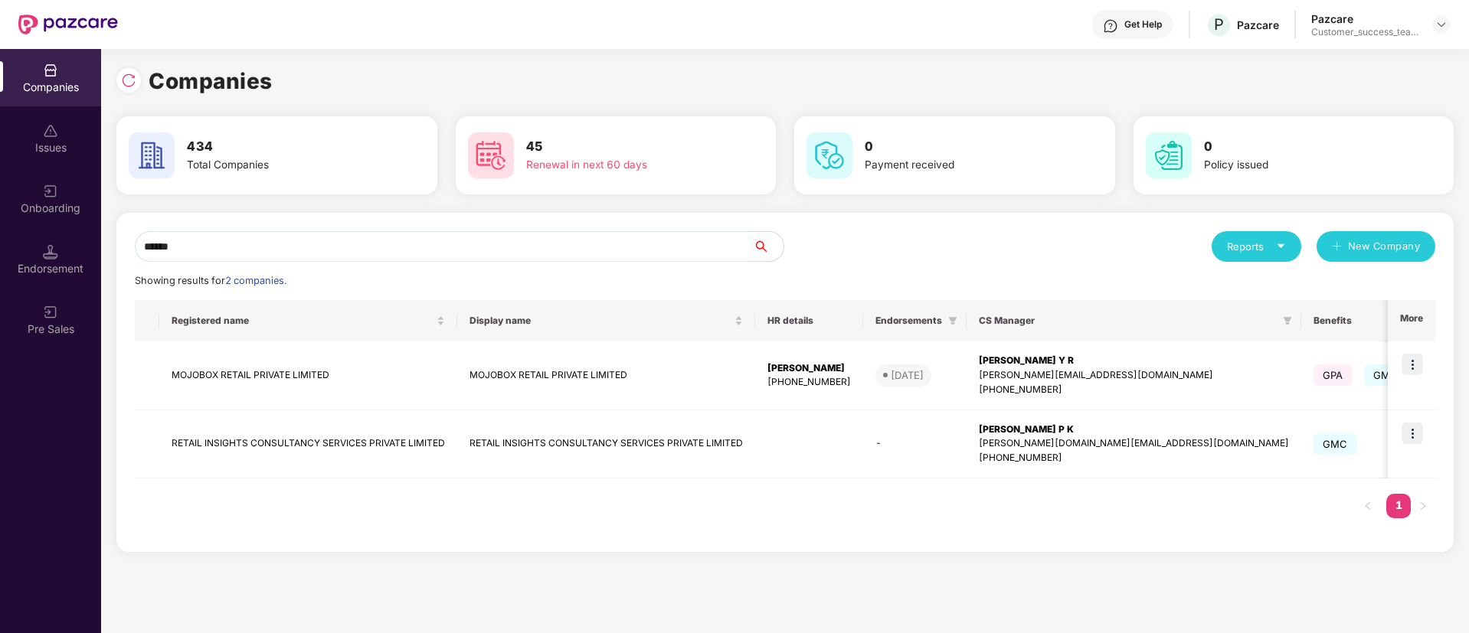 The image size is (1469, 633). Describe the element at coordinates (767, 247) in the screenshot. I see `span: search` at that location.